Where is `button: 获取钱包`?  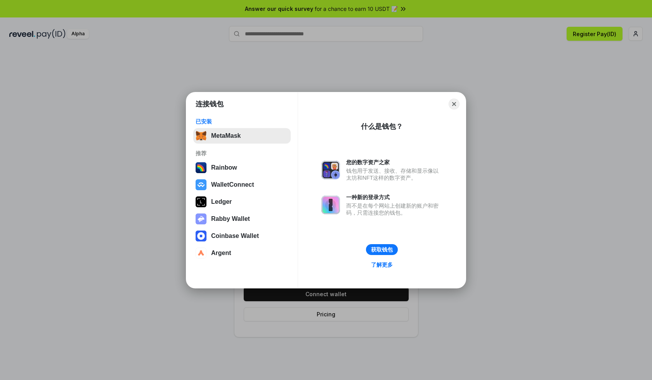
button: 获取钱包 is located at coordinates (382, 250).